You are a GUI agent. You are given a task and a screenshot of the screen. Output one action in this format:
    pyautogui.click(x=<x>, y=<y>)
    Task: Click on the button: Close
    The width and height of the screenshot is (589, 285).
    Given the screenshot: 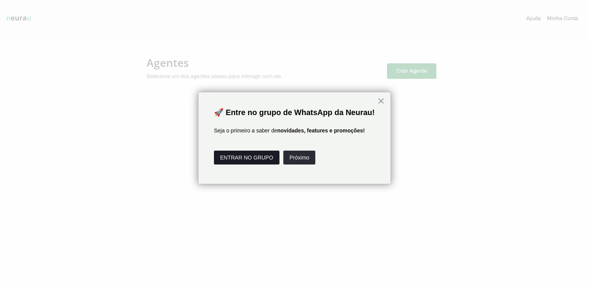 What is the action you would take?
    pyautogui.click(x=381, y=101)
    